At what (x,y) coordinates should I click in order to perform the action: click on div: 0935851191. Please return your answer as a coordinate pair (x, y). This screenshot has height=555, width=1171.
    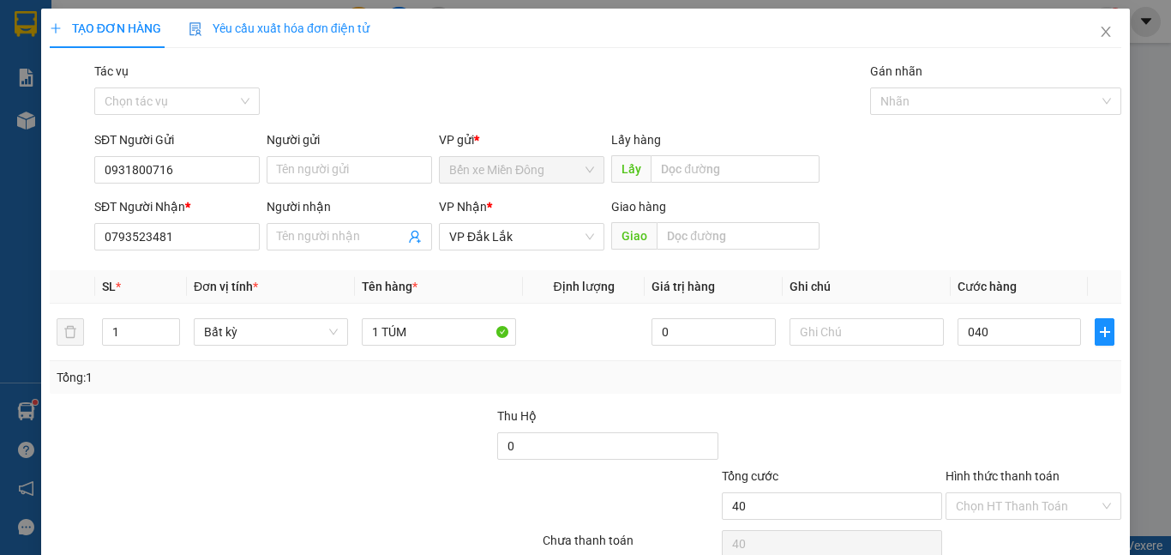
    Looking at the image, I should click on (207, 47).